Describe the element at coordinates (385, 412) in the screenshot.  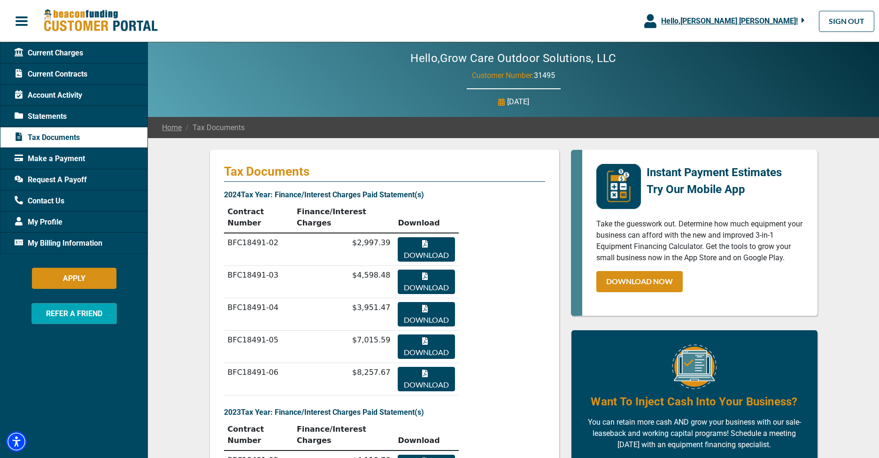
I see `p: 2023 Tax Year: Finance/Interest Charges Paid Statement(s)` at that location.